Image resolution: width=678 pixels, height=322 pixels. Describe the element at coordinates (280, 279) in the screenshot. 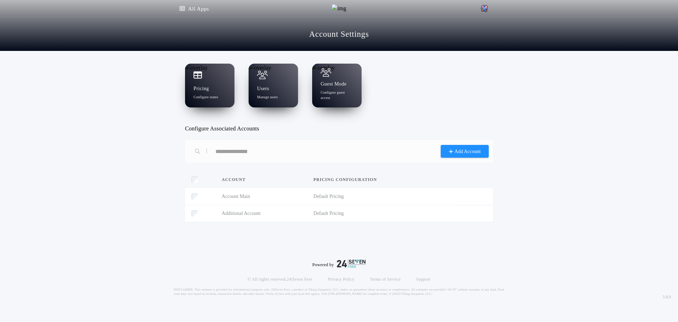

I see `p: © All rights reserved. 24|Seven Fees` at that location.